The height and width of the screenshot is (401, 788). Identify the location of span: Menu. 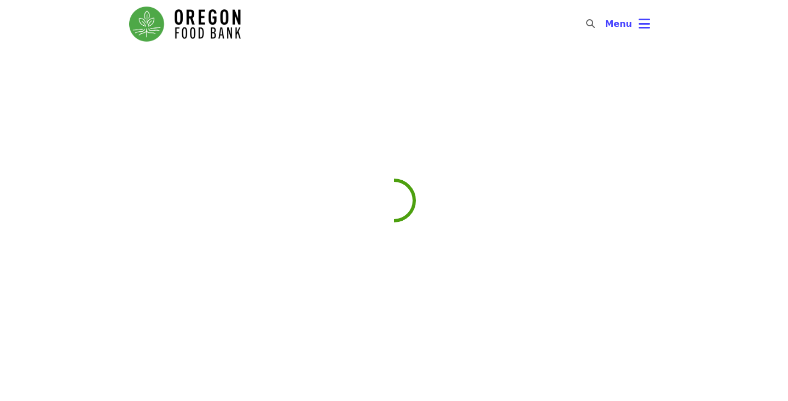
(618, 24).